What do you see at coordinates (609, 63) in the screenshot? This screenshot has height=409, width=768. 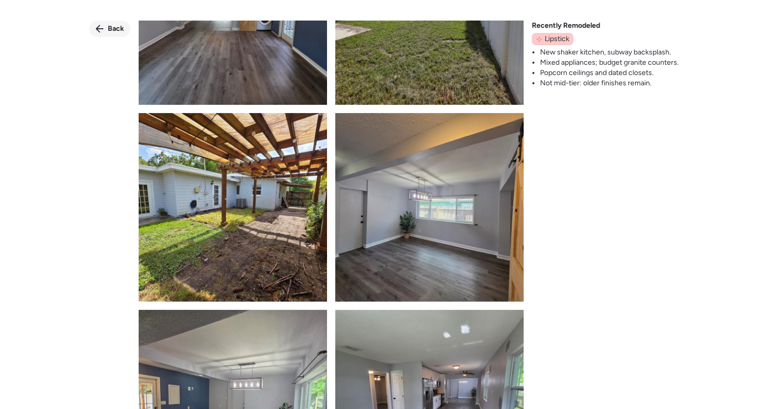 I see `li: Mixed appliances; budget granite counters.` at bounding box center [609, 63].